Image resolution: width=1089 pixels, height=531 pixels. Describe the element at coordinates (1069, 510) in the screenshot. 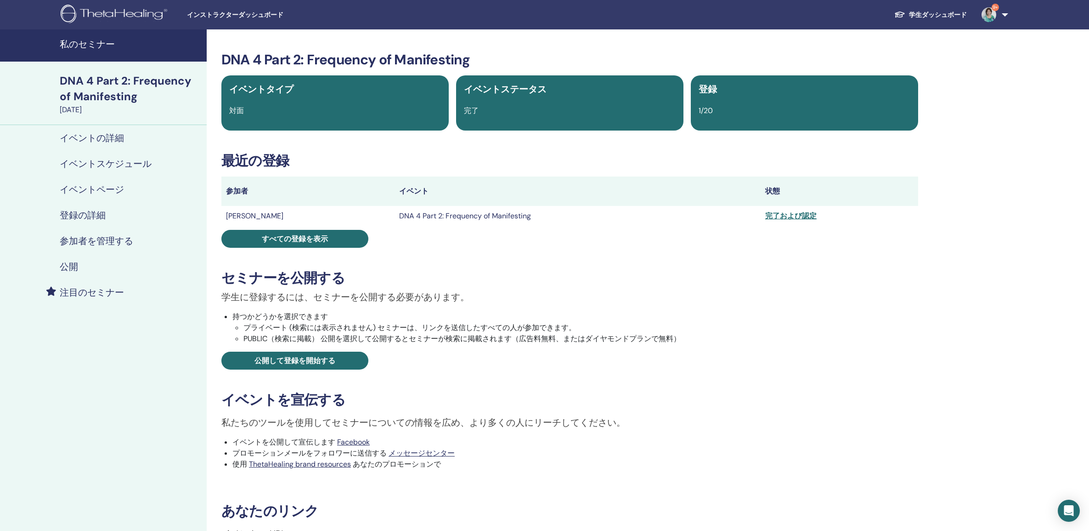

I see `div: Open Intercom Messenger` at that location.